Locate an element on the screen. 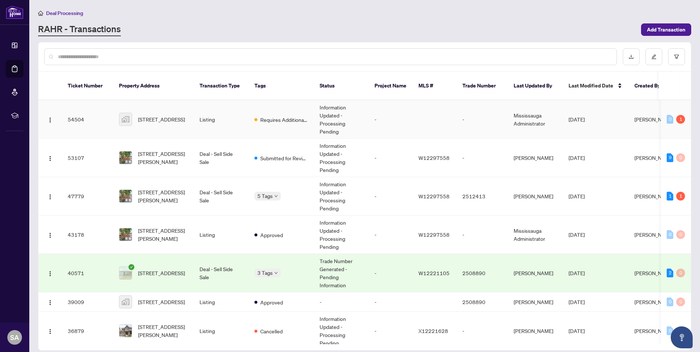  span: Last Modified Date is located at coordinates (591, 86).